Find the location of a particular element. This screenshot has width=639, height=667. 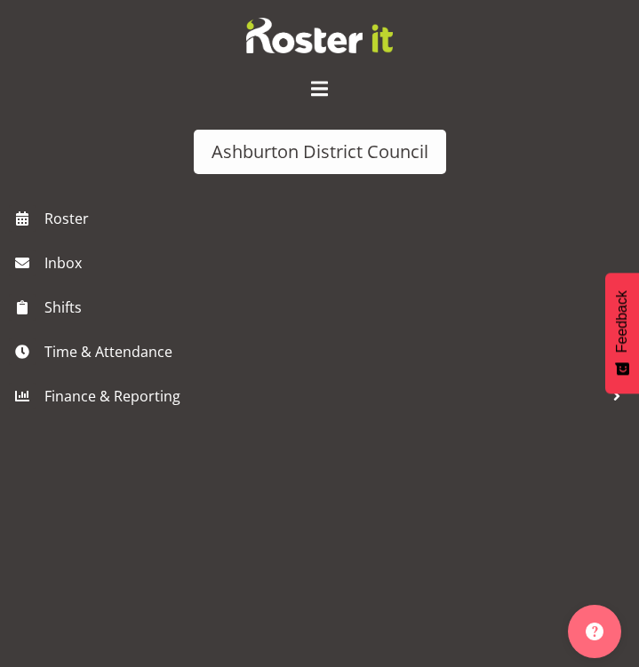

span: Roster is located at coordinates (337, 219).